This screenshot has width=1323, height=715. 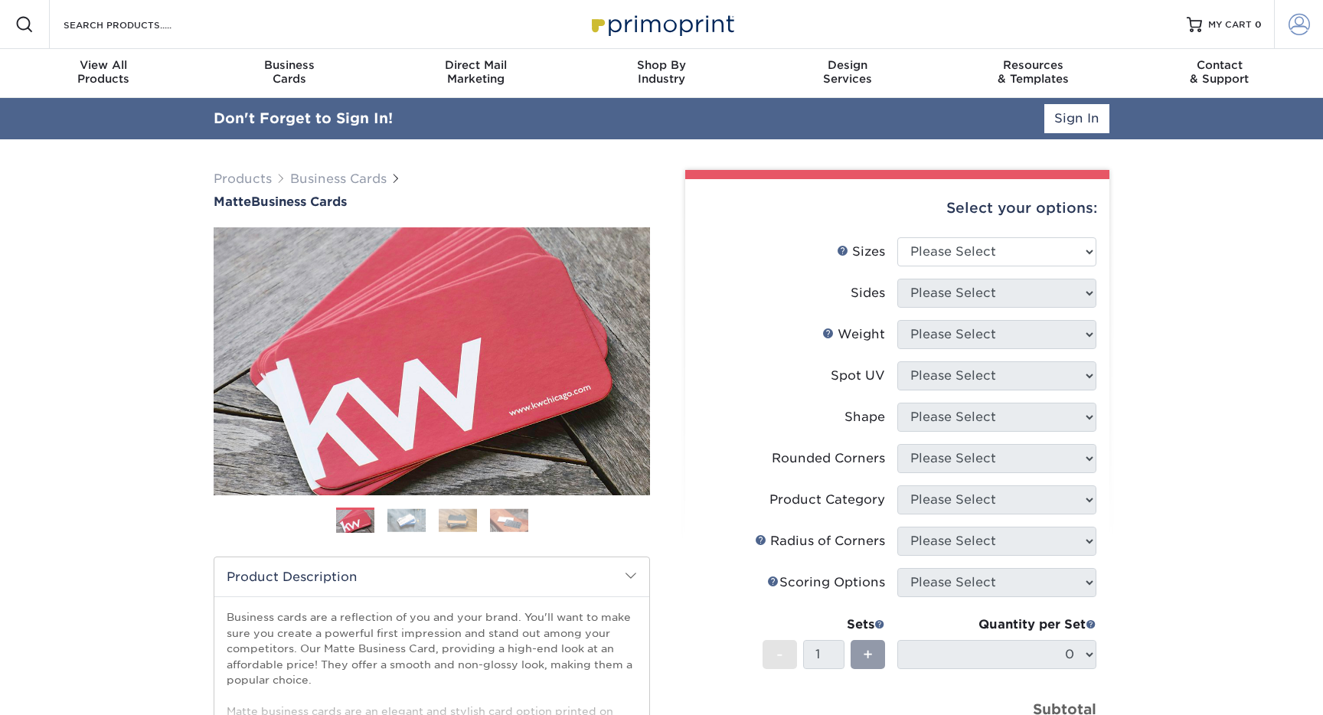 What do you see at coordinates (826, 583) in the screenshot?
I see `div: Scoring Options` at bounding box center [826, 583].